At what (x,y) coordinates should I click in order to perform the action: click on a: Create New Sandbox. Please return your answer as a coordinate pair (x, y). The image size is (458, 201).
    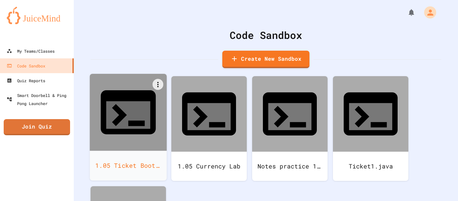
    Looking at the image, I should click on (266, 59).